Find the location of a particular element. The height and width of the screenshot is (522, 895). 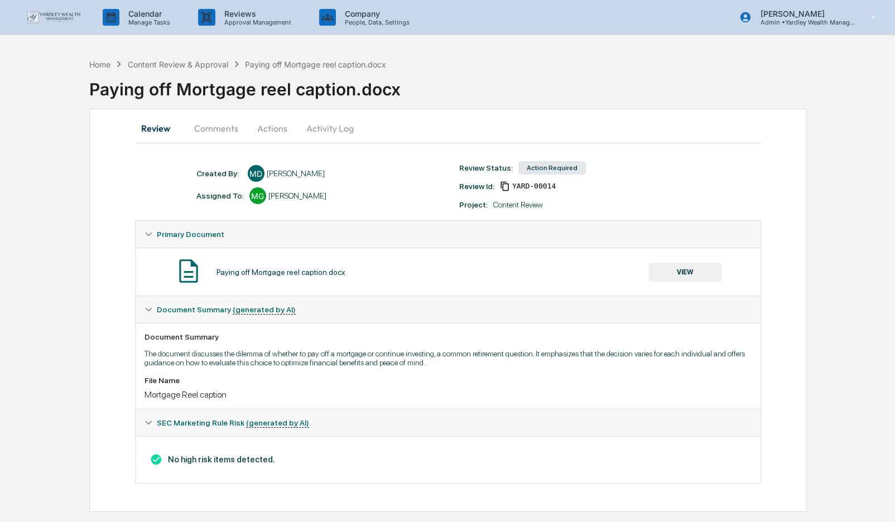

span: Primary Document is located at coordinates (190, 234).